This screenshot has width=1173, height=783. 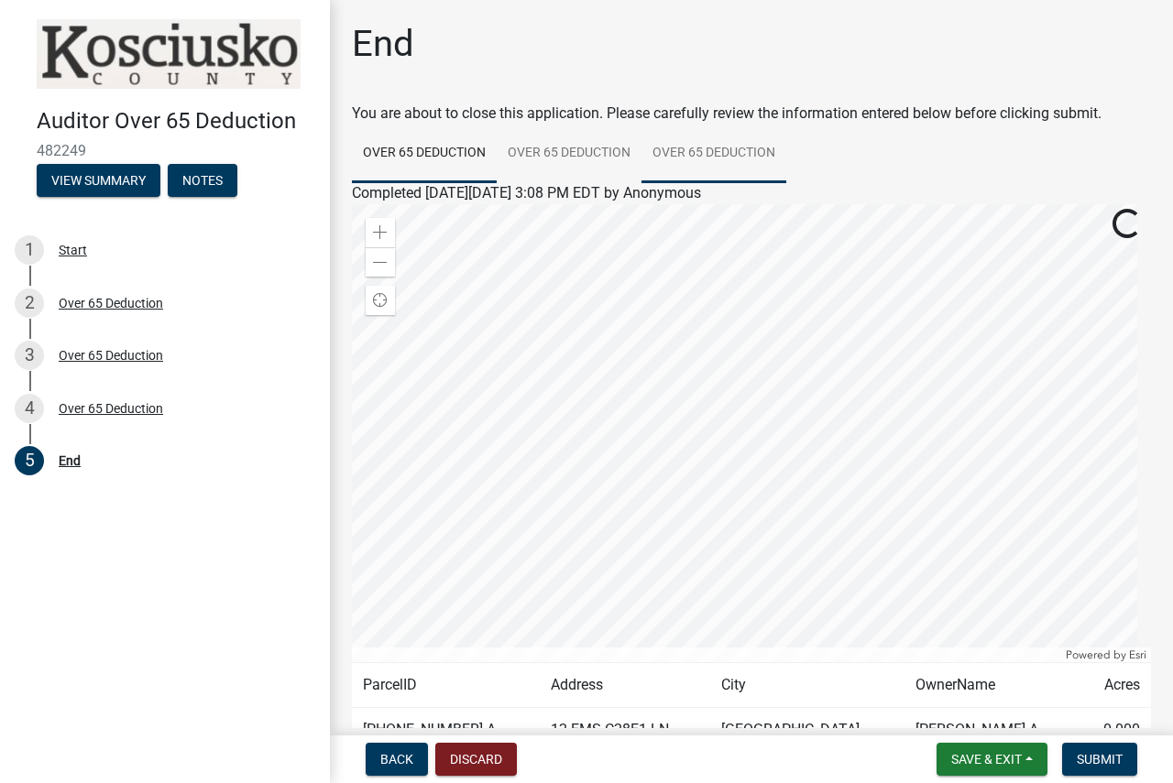 What do you see at coordinates (98, 181) in the screenshot?
I see `wm-modal-confirm: Summary` at bounding box center [98, 181].